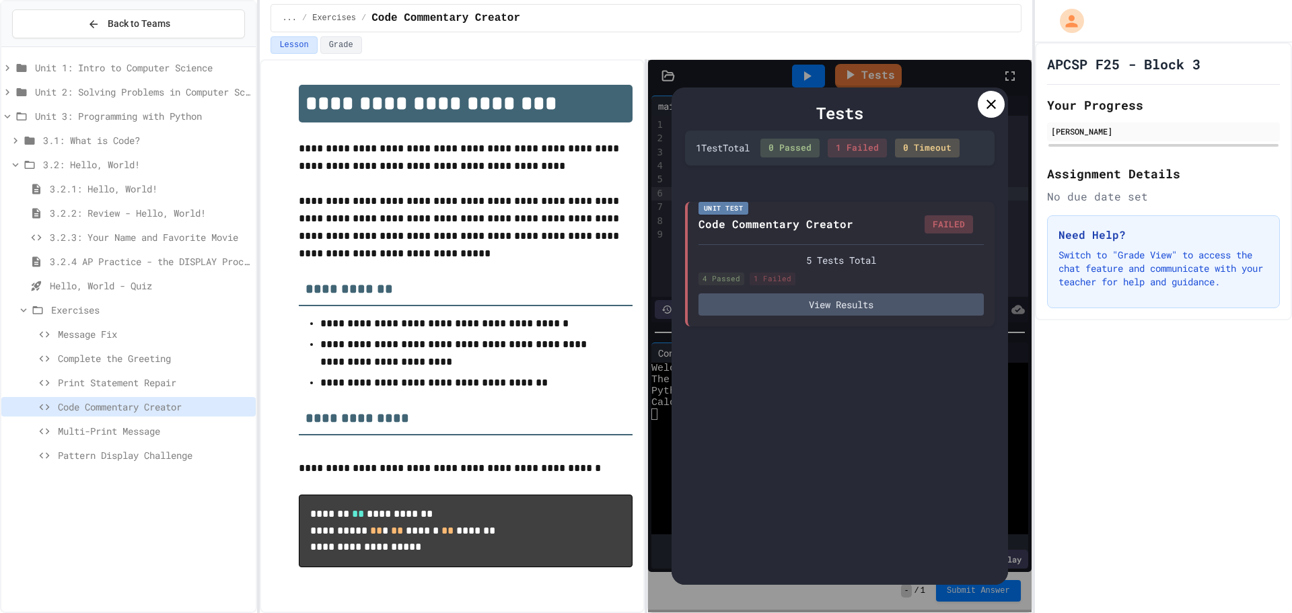 This screenshot has width=1292, height=613. What do you see at coordinates (841, 260) in the screenshot?
I see `div: 5 Tests Total` at bounding box center [841, 260].